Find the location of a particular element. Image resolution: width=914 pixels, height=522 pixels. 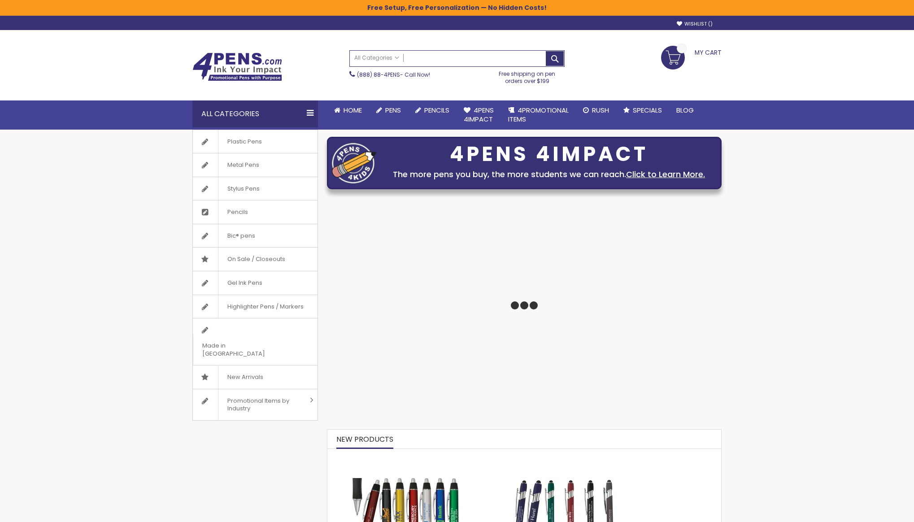

a: All Categories is located at coordinates (377, 58).